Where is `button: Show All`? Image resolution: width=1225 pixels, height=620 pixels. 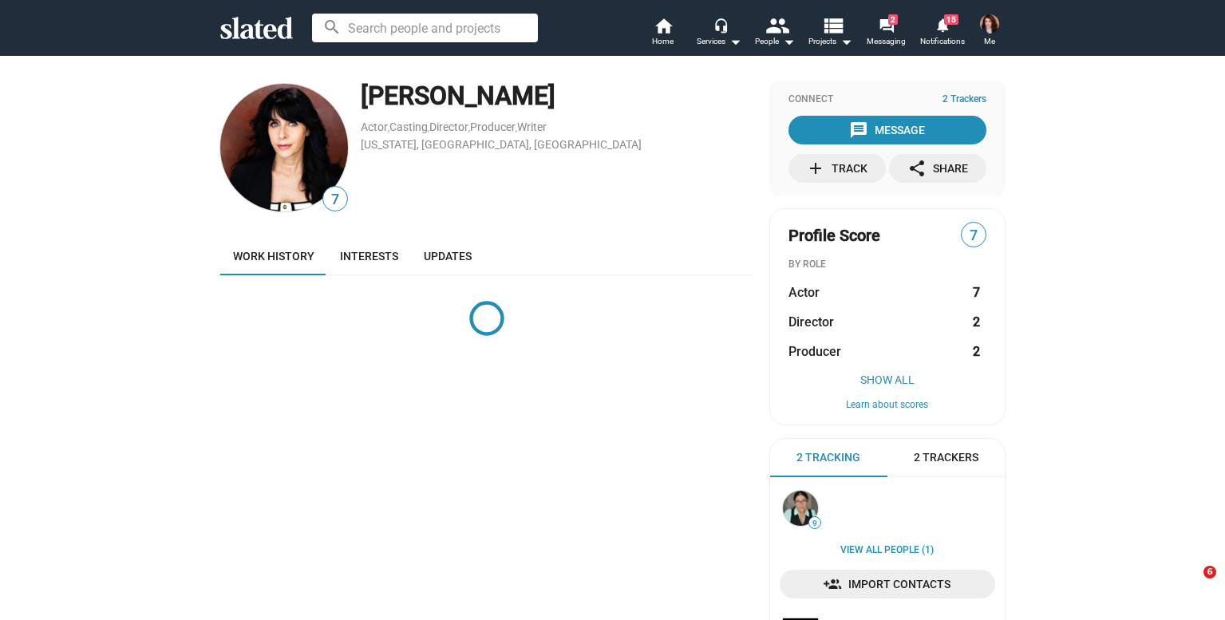
button: Show All is located at coordinates (888, 380).